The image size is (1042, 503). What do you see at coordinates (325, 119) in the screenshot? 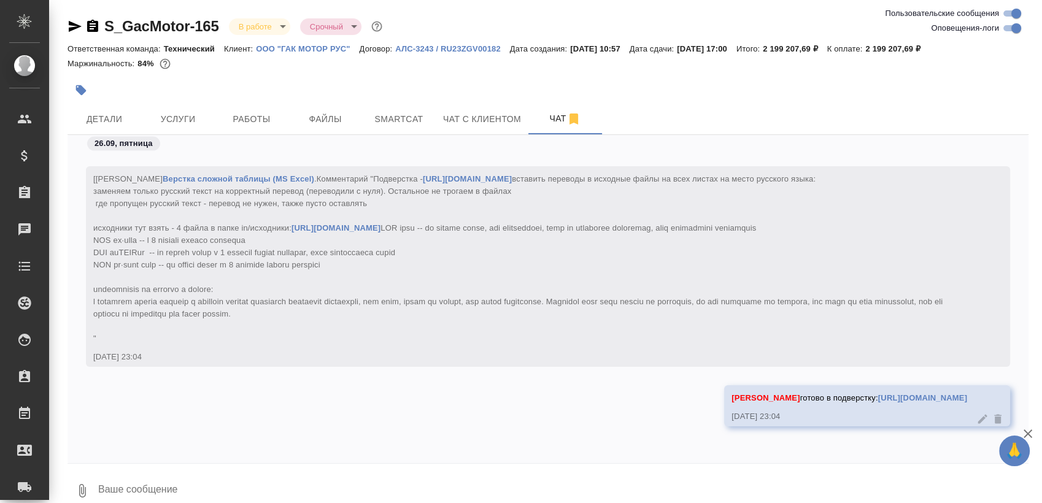
I see `span: Файлы` at bounding box center [325, 119].